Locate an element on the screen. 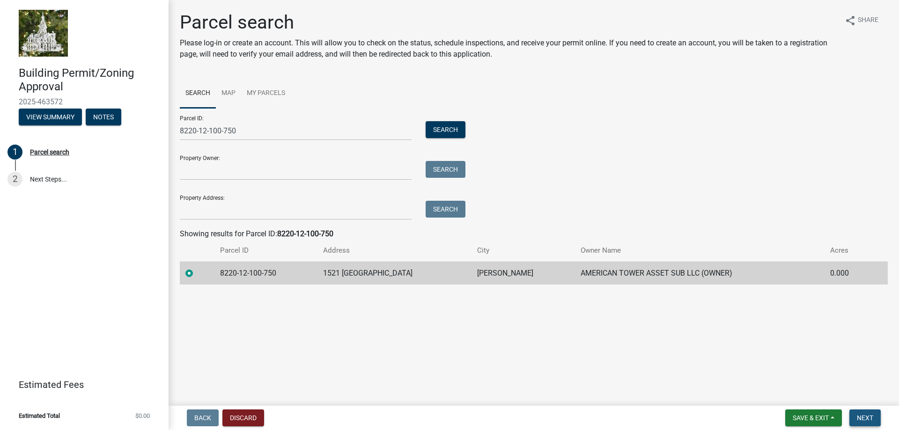  wm-modal-confirm: Summary is located at coordinates (50, 118).